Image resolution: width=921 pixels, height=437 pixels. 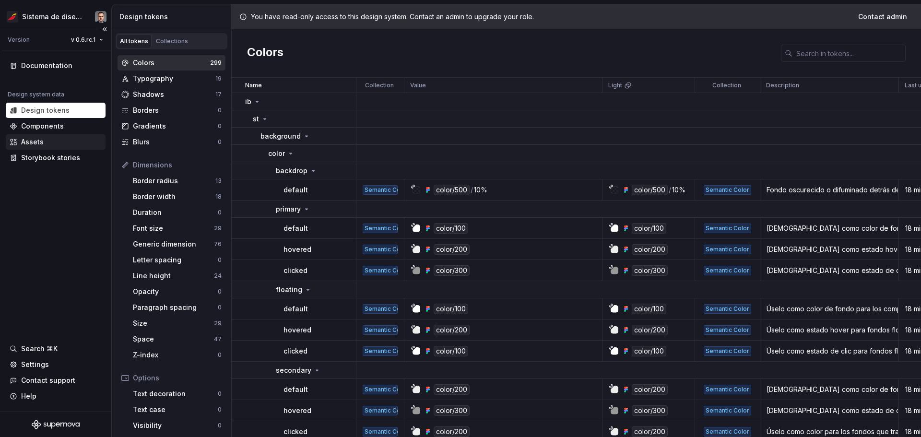 What do you see at coordinates (171, 126) in the screenshot?
I see `a: Gradients0` at bounding box center [171, 126].